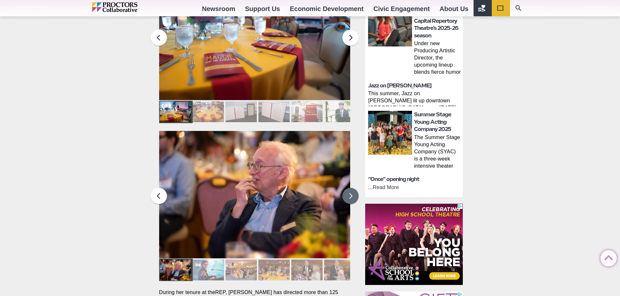 Image resolution: width=620 pixels, height=296 pixels. What do you see at coordinates (607, 257) in the screenshot?
I see `a: Back to Top` at bounding box center [607, 257].